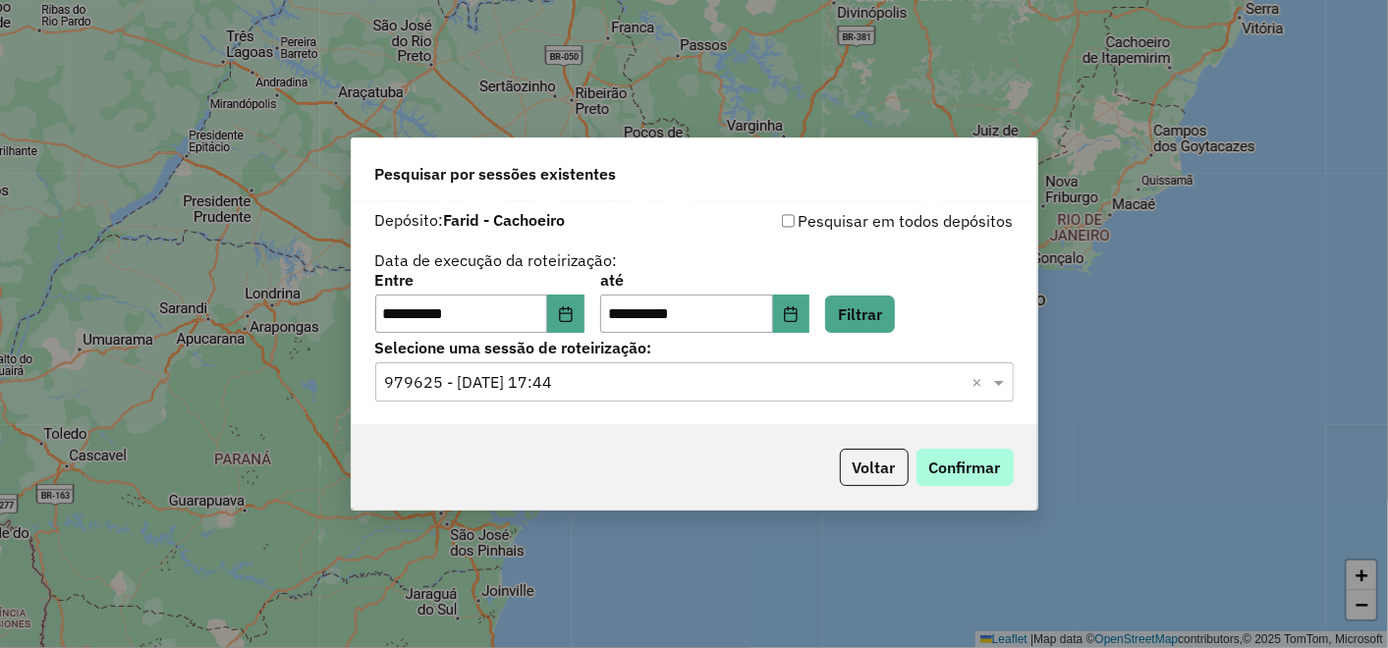  Describe the element at coordinates (981, 382) in the screenshot. I see `span: Clear all` at that location.